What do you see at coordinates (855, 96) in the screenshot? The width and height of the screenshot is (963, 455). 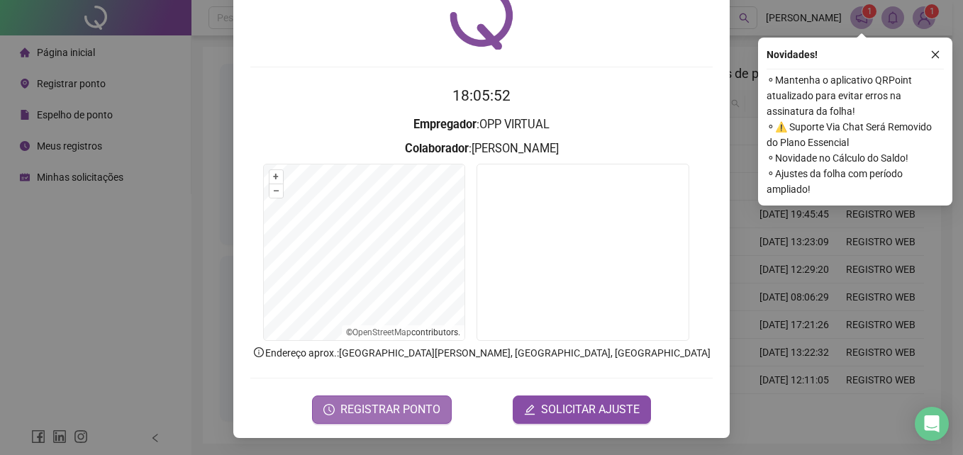 I see `span: ⚬ Mantenha o aplicativo QRPoint atualizado para evitar erros na assinatura da folha!` at bounding box center [855, 96].